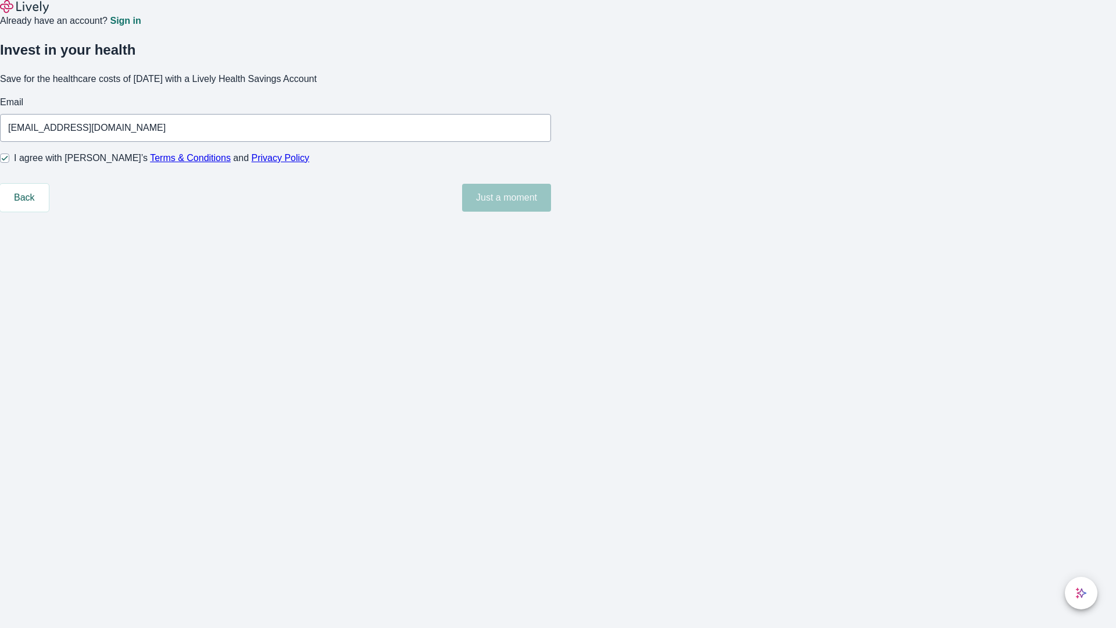 This screenshot has height=628, width=1116. I want to click on a: Privacy Policy, so click(281, 158).